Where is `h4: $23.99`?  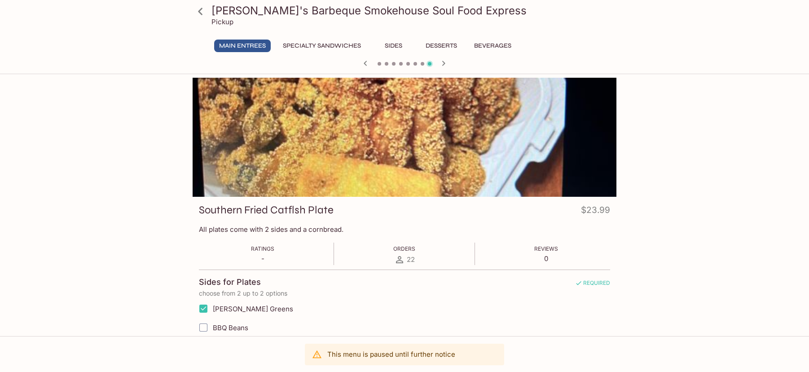
h4: $23.99 is located at coordinates (595, 211).